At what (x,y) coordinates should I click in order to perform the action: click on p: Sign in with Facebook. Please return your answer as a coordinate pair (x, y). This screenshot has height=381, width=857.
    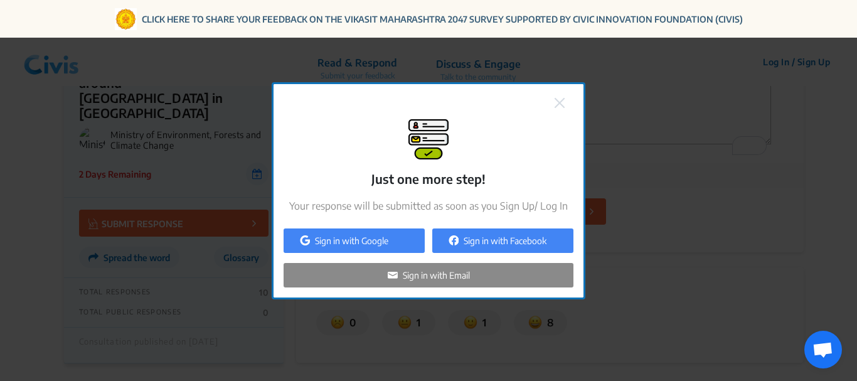
    Looking at the image, I should click on (505, 240).